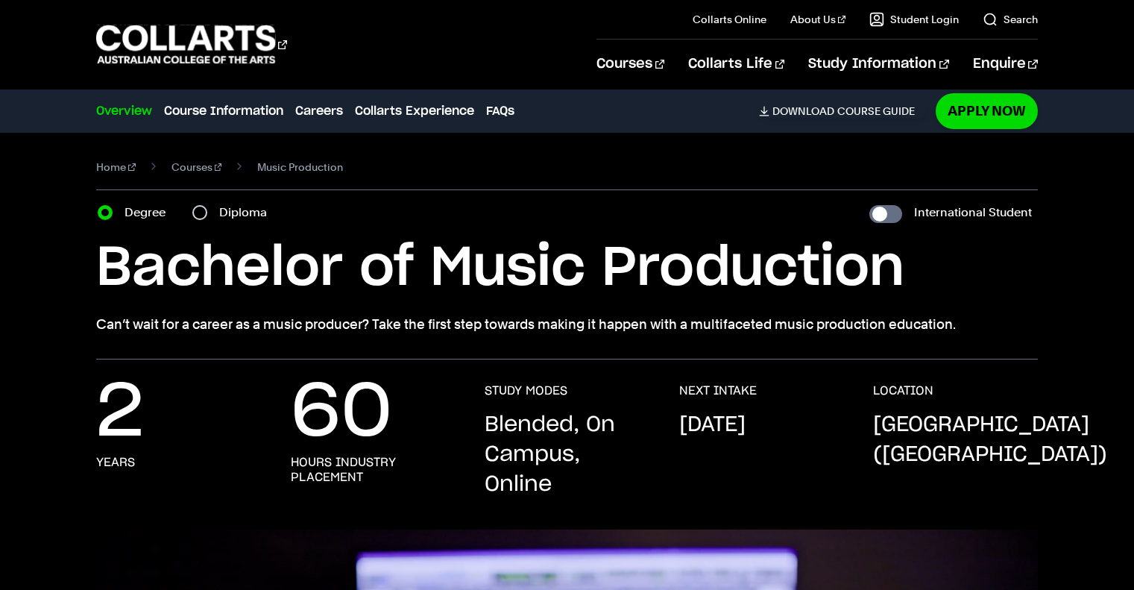  What do you see at coordinates (342, 413) in the screenshot?
I see `p: 60` at bounding box center [342, 413].